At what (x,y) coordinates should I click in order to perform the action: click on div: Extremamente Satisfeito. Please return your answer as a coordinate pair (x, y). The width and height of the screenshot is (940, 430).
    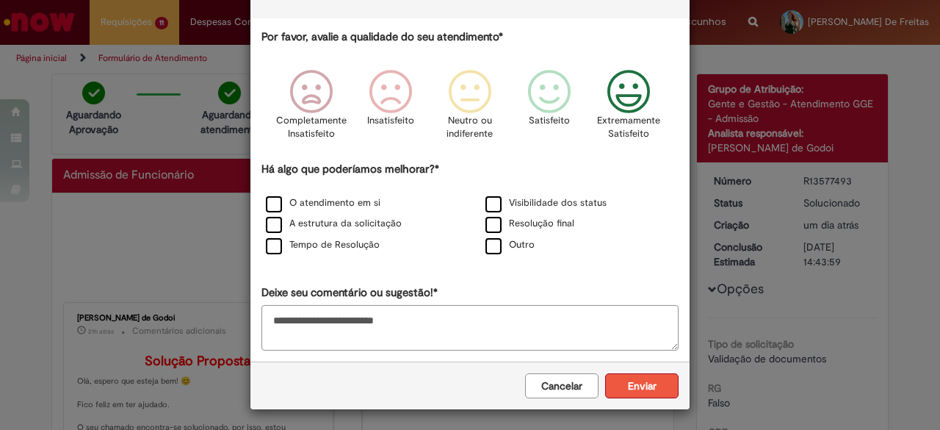
    Looking at the image, I should click on (629, 109).